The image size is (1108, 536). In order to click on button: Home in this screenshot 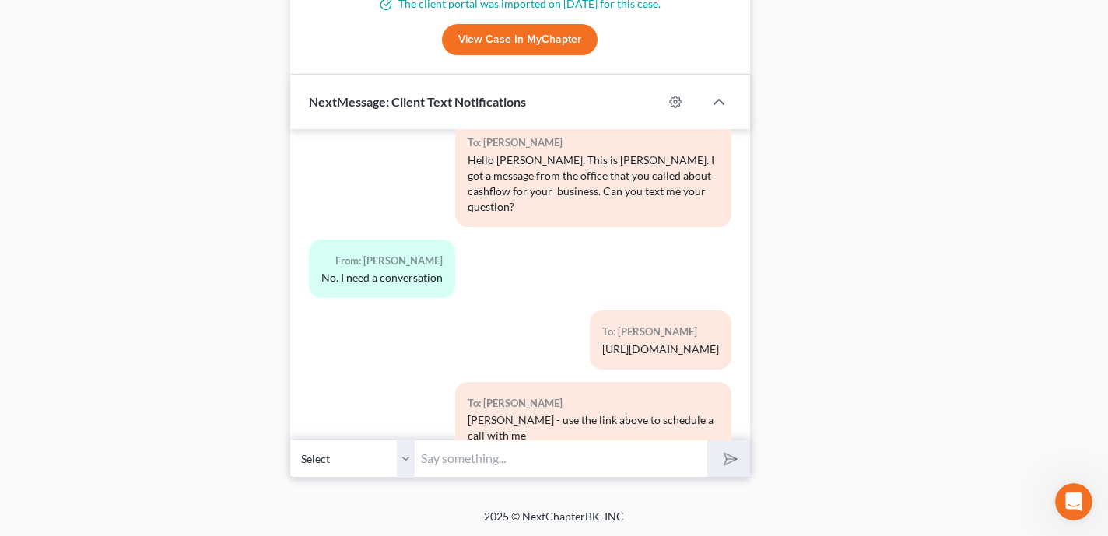, I will do `click(258, 21)`.